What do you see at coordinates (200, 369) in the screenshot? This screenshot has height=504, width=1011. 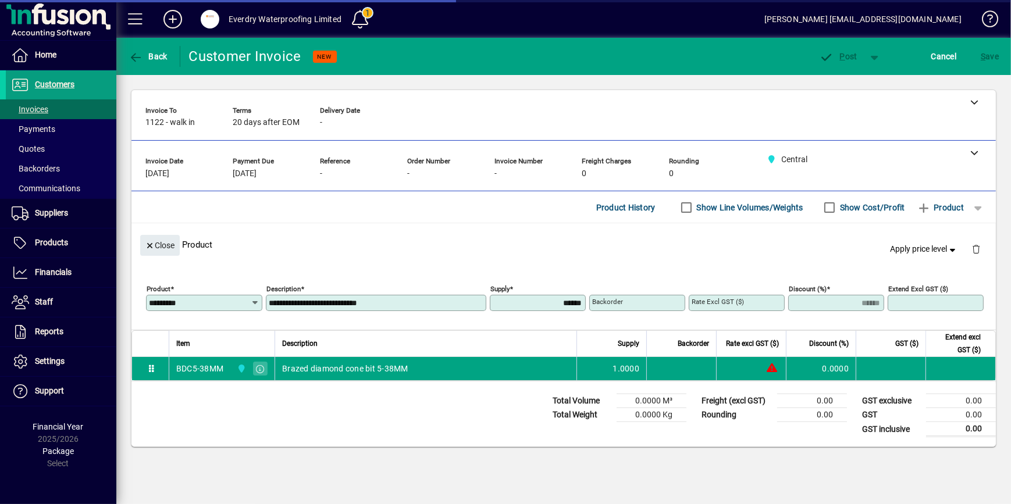 I see `div: BDC5-38MM` at bounding box center [200, 369].